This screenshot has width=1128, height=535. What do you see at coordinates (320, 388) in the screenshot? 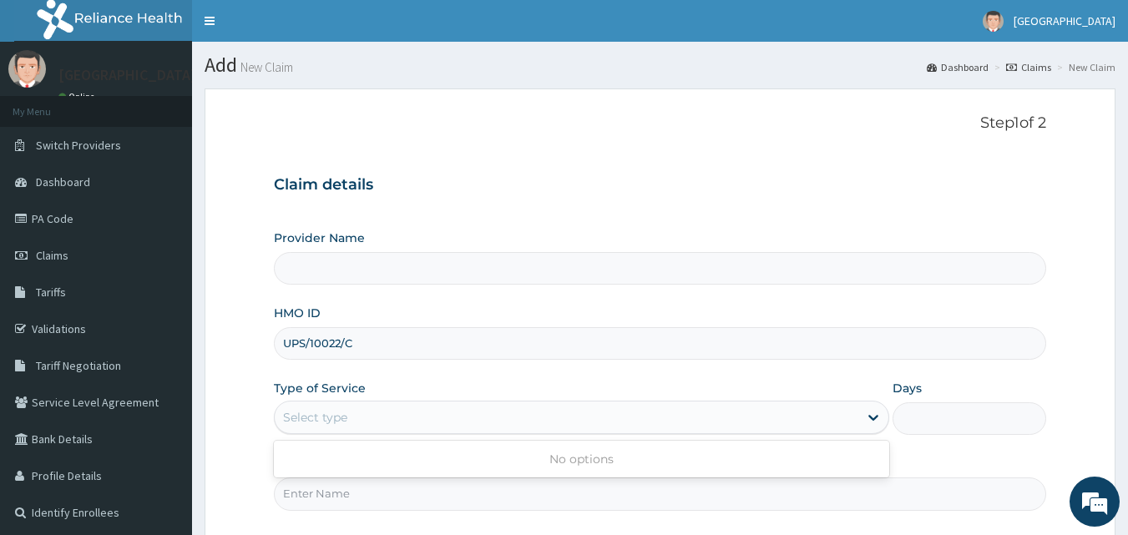
I see `label: Type of Service` at bounding box center [320, 388].